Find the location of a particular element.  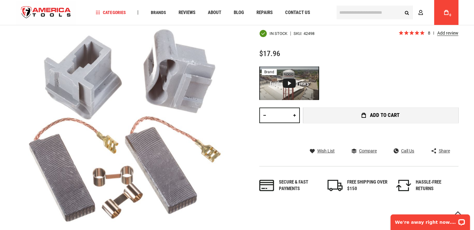

span: Categories is located at coordinates (111, 12).